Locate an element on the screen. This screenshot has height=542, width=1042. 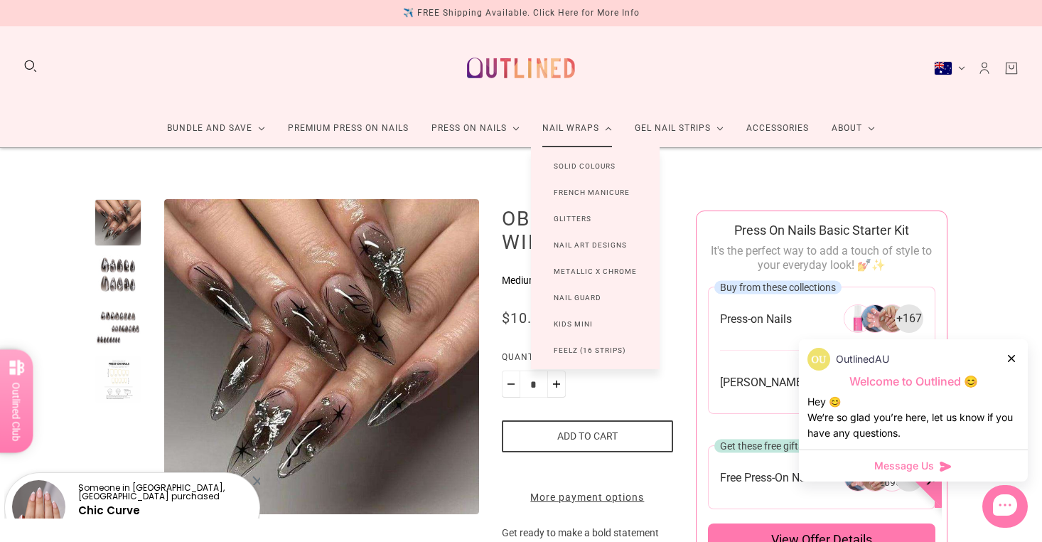
img: Obsidian Wings - Press On Nails is located at coordinates (321, 356).